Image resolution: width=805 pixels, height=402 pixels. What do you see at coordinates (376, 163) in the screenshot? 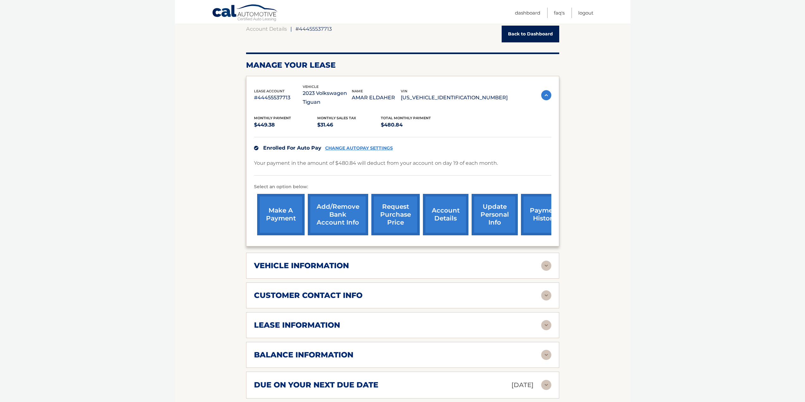
I see `p: Your payment in the amount of $480.84 will deduct from your account on day 19 of each month.` at bounding box center [376, 163].